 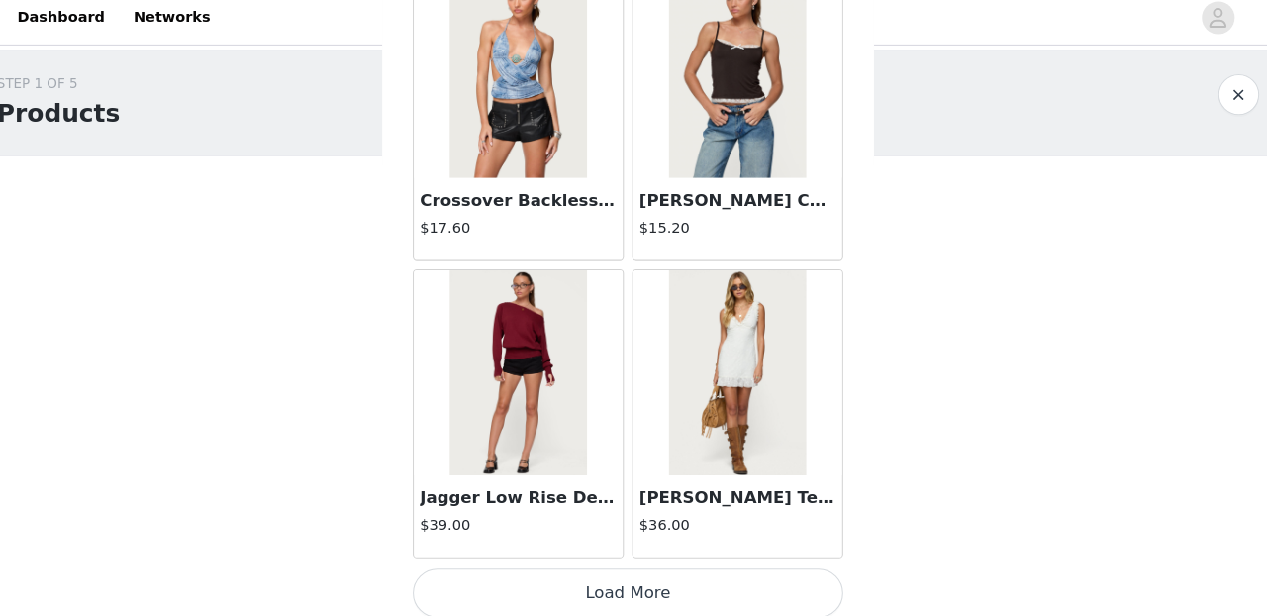 I want to click on h3: Crossover Backless Printed Mesh Top, so click(x=528, y=203).